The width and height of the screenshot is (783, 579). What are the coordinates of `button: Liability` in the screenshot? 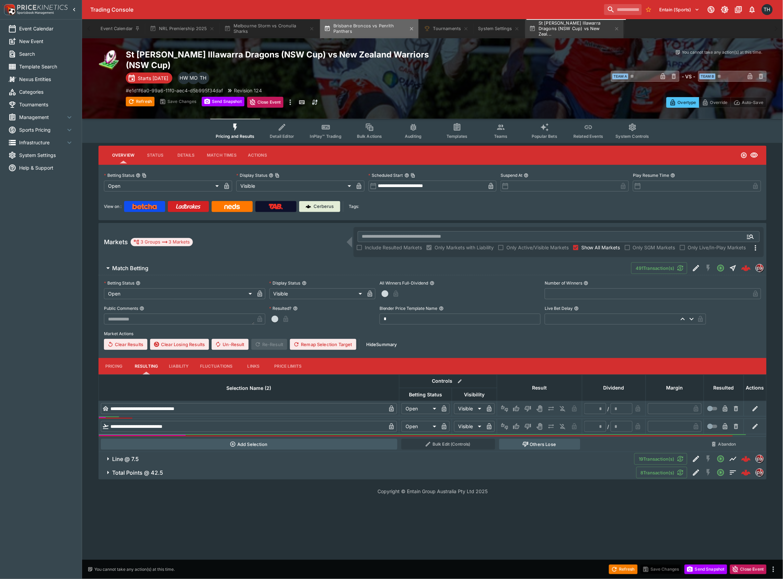 It's located at (179, 366).